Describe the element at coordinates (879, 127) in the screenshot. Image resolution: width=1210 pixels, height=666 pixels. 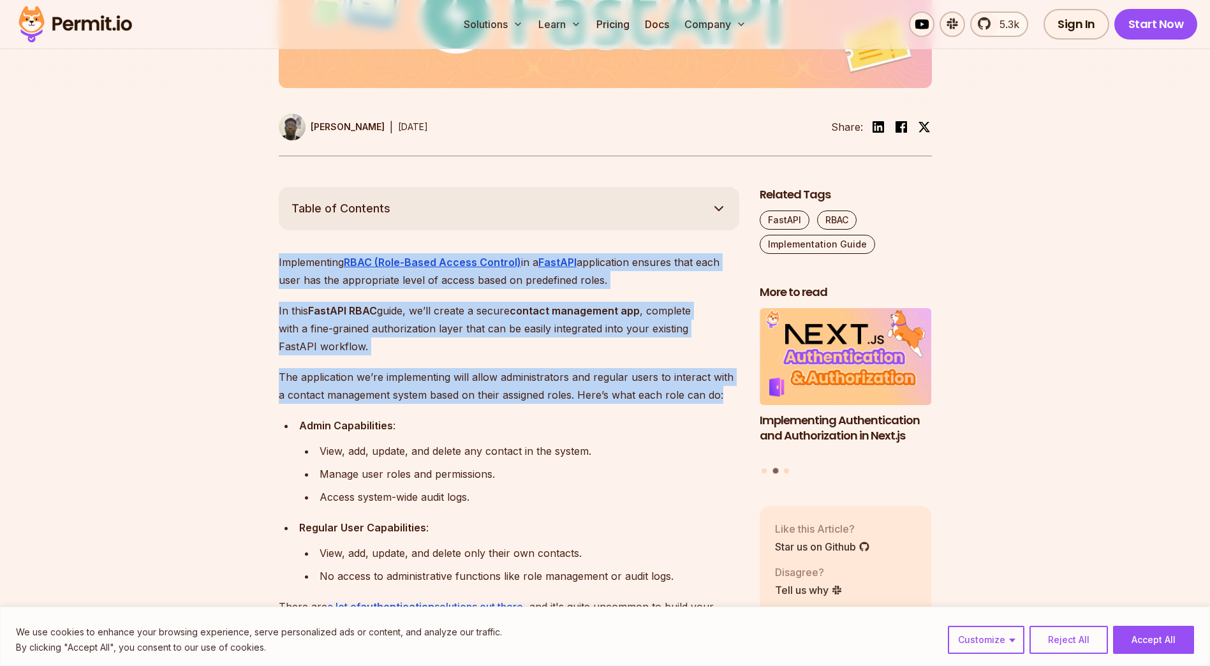
I see `button: linkedin` at that location.